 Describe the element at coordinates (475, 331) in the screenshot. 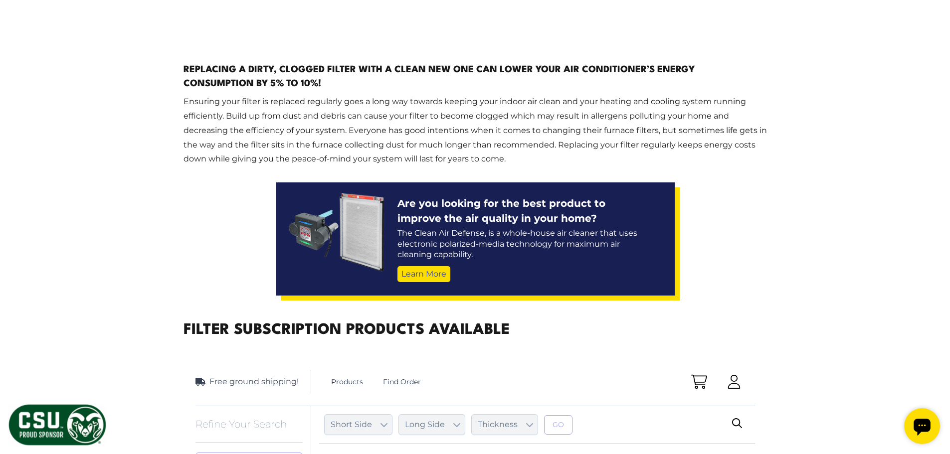

I see `h2: Filter Subscription Products Available` at that location.